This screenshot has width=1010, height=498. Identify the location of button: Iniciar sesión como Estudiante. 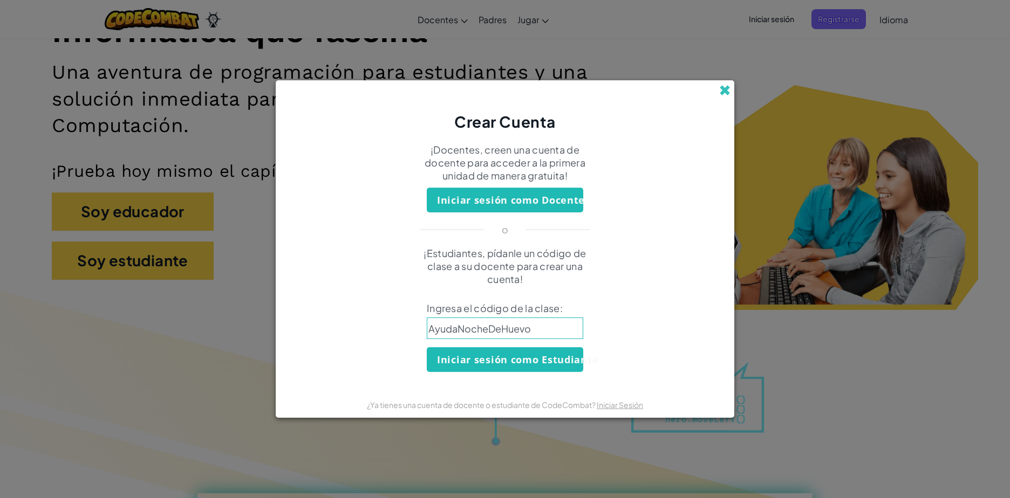
(505, 360).